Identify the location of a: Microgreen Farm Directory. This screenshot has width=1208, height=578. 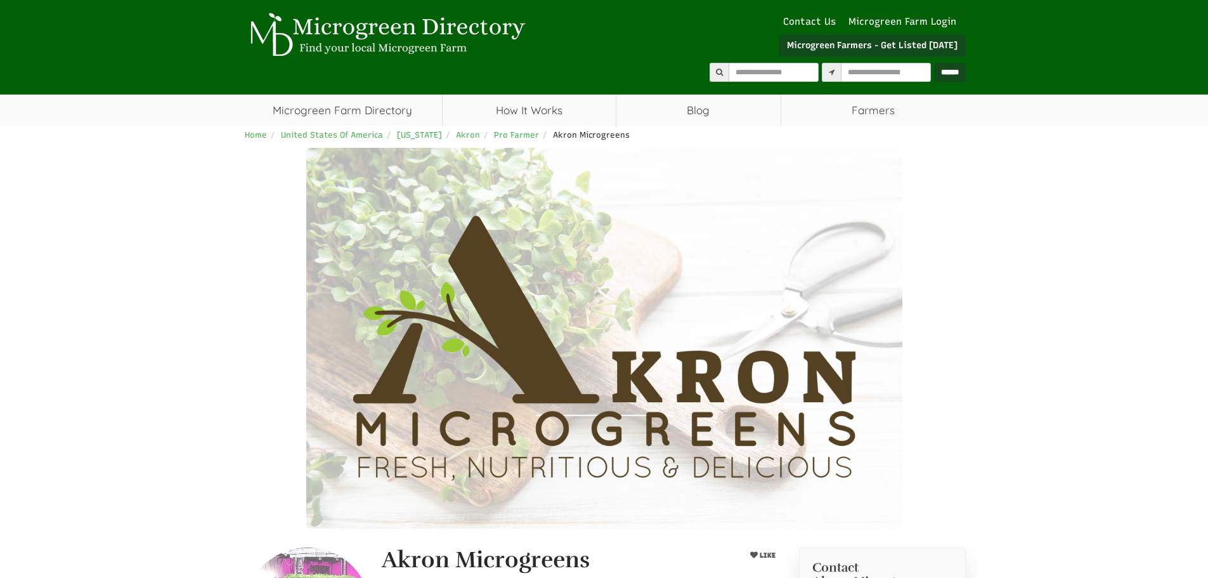
(342, 110).